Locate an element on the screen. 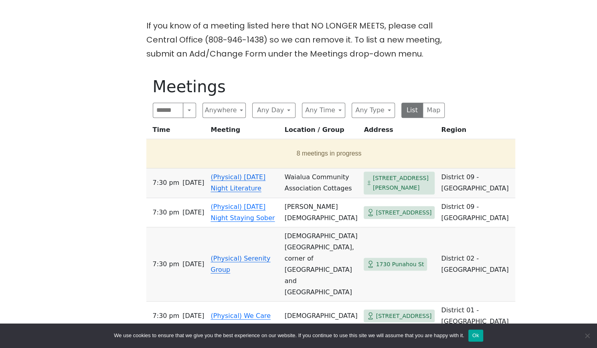 This screenshot has width=597, height=348. span: No is located at coordinates (587, 336).